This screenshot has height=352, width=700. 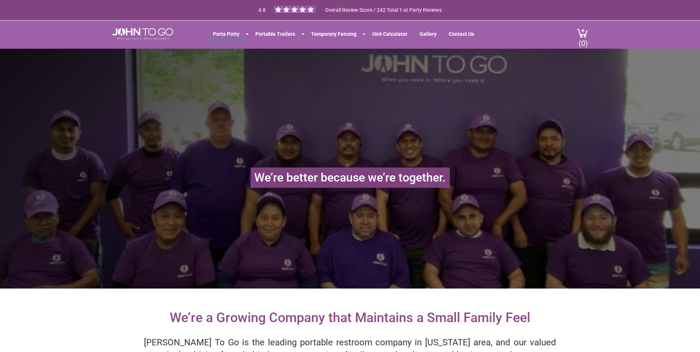 I want to click on a: Contact Us, so click(x=461, y=34).